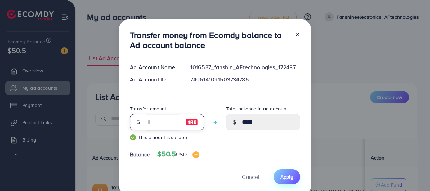 This screenshot has height=191, width=430. Describe the element at coordinates (178, 154) in the screenshot. I see `h4: $50.5` at that location.